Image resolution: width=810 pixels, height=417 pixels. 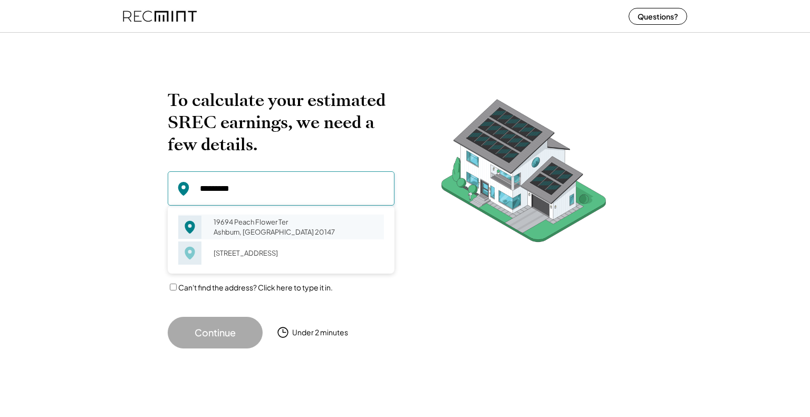 I want to click on h2: To calculate your estimated SREC earnings, we need a few details., so click(x=281, y=122).